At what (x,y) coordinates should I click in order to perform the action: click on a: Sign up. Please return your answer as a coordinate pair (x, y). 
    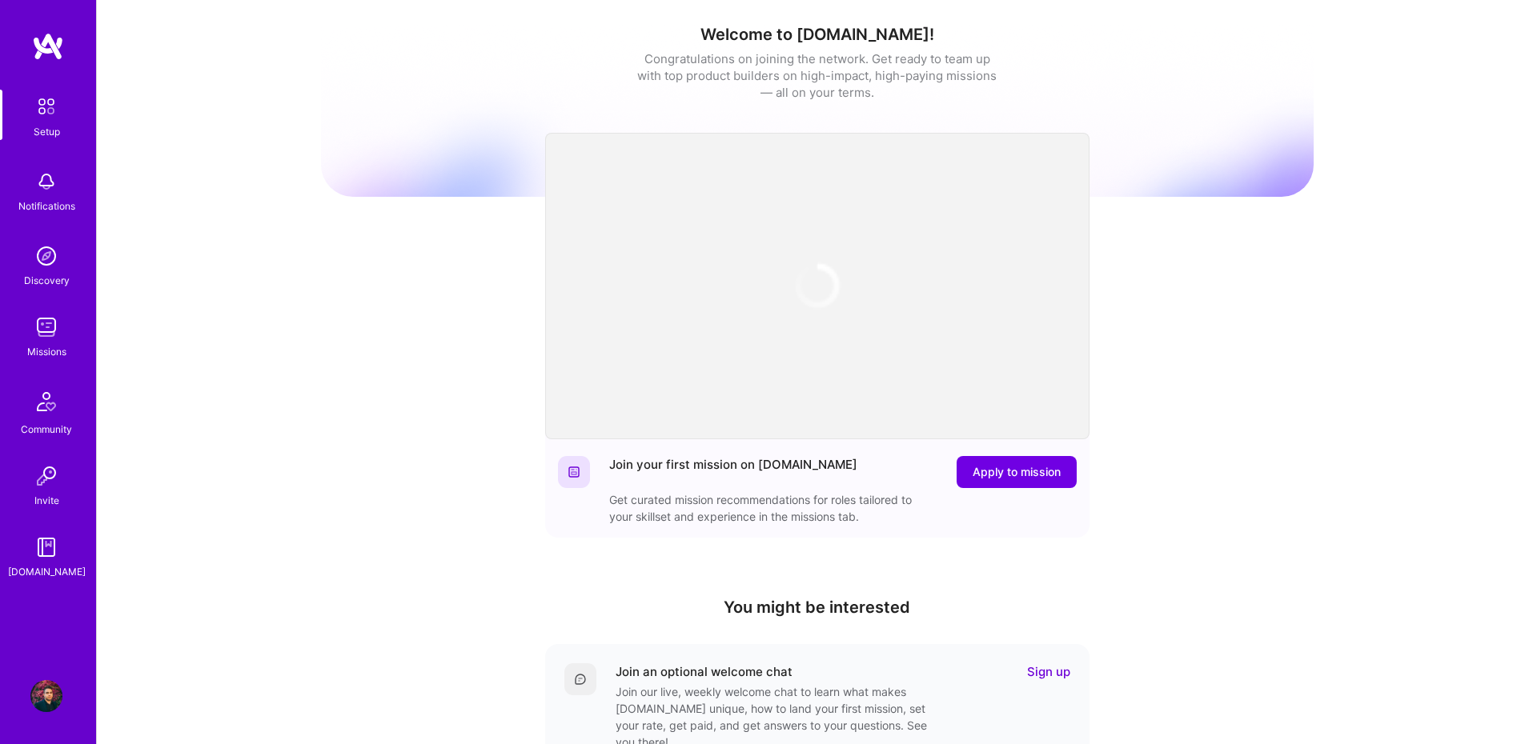
    Looking at the image, I should click on (1049, 672).